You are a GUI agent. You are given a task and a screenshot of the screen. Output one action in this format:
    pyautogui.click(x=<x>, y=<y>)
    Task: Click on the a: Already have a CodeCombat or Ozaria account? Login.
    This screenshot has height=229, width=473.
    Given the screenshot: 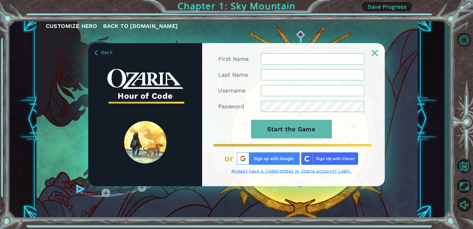 What is the action you would take?
    pyautogui.click(x=291, y=171)
    